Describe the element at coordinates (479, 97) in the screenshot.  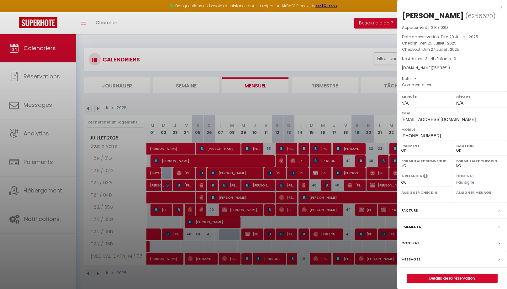
I see `label: Départ` at that location.